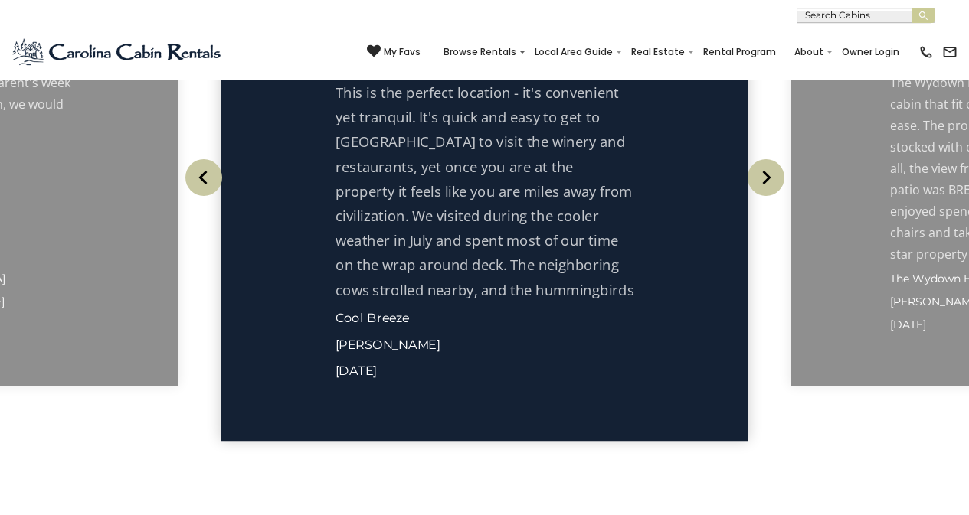  Describe the element at coordinates (402, 52) in the screenshot. I see `span: My Favs` at that location.